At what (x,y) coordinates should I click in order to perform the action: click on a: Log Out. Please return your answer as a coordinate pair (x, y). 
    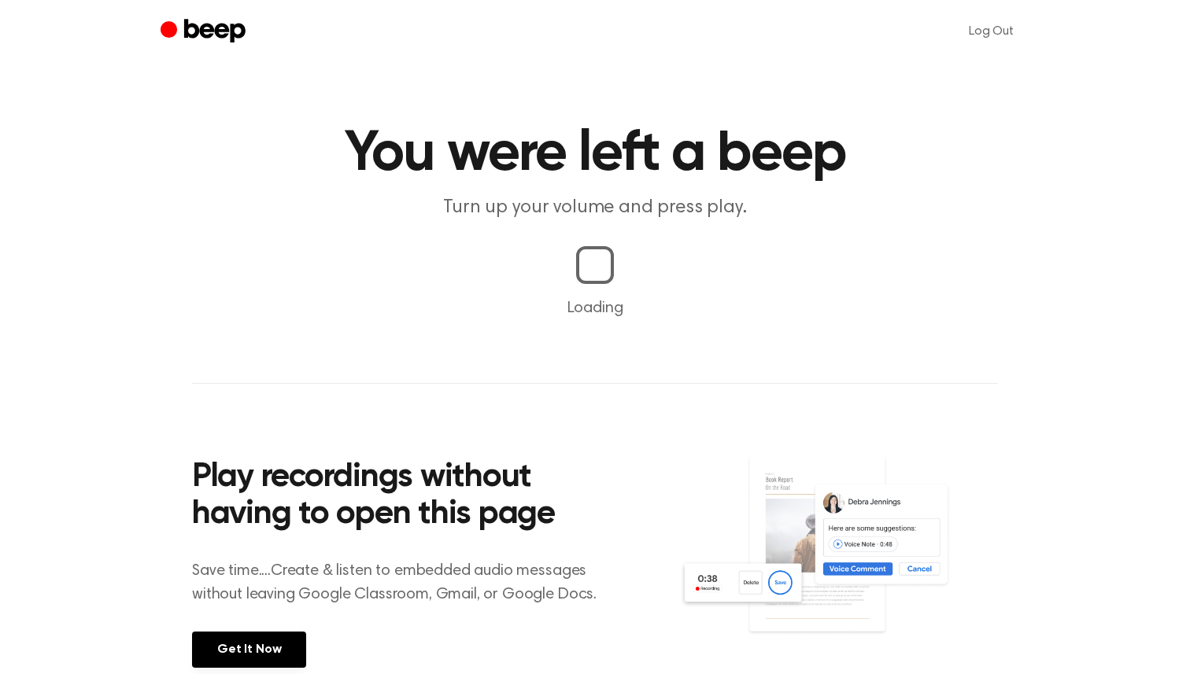
    Looking at the image, I should click on (991, 31).